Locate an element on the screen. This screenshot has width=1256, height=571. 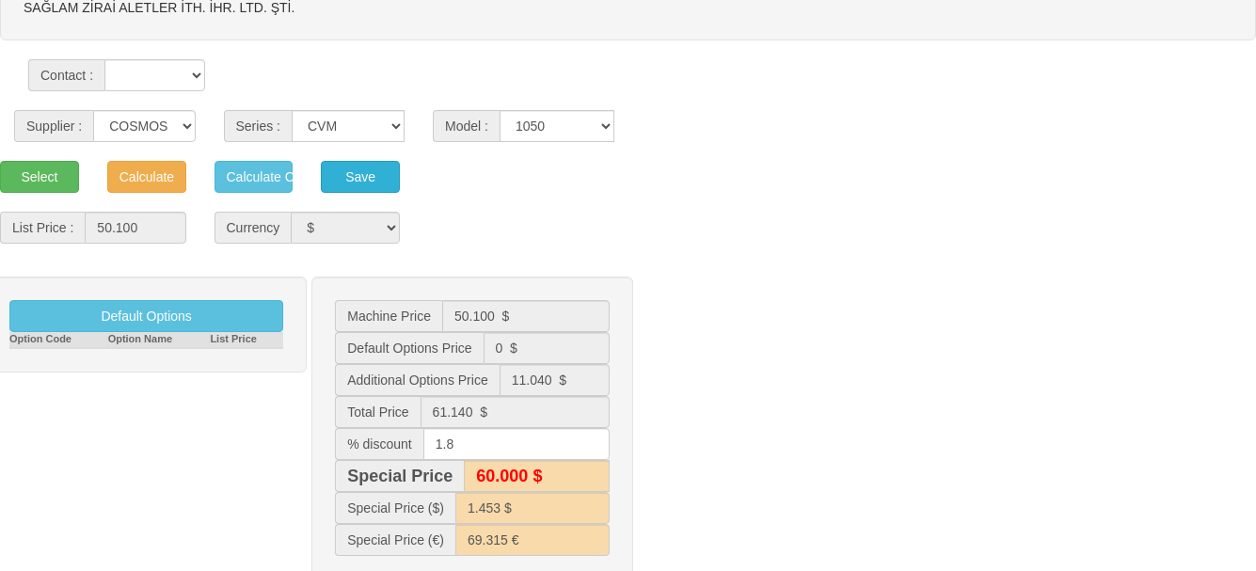
span: Model : is located at coordinates (466, 126).